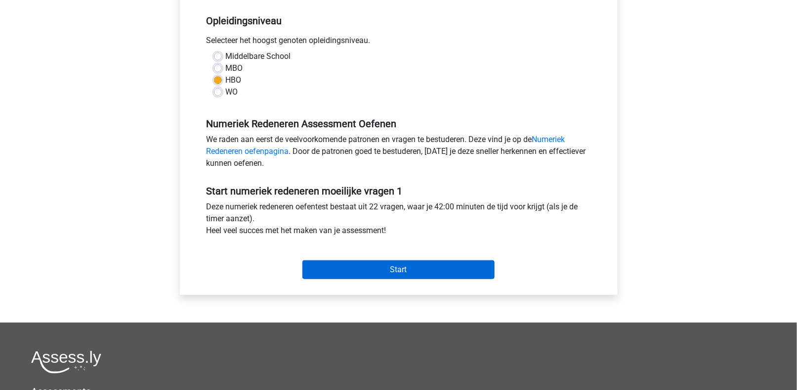 Image resolution: width=797 pixels, height=390 pixels. I want to click on label: Middelbare School, so click(259, 56).